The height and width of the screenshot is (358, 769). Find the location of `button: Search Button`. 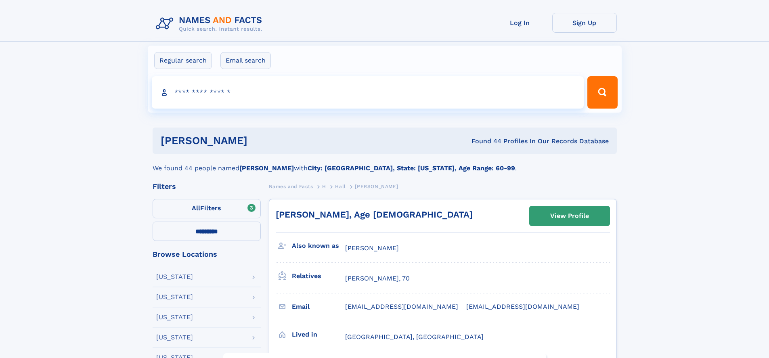

button: Search Button is located at coordinates (602, 92).